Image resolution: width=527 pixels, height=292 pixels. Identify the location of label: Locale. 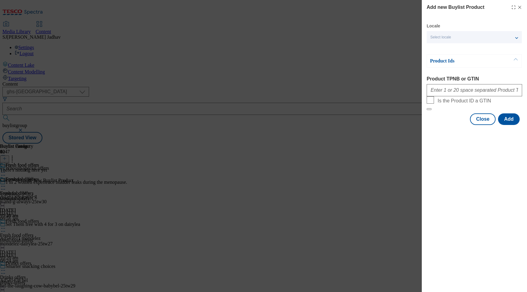
(433, 26).